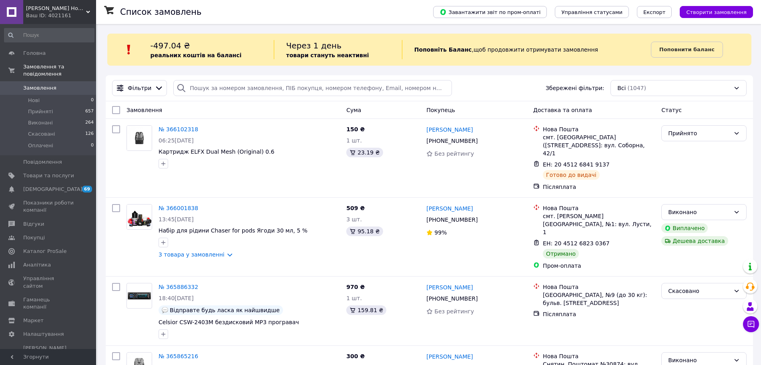 This screenshot has height=365, width=761. Describe the element at coordinates (48, 207) in the screenshot. I see `span: Показники роботи компанії` at that location.